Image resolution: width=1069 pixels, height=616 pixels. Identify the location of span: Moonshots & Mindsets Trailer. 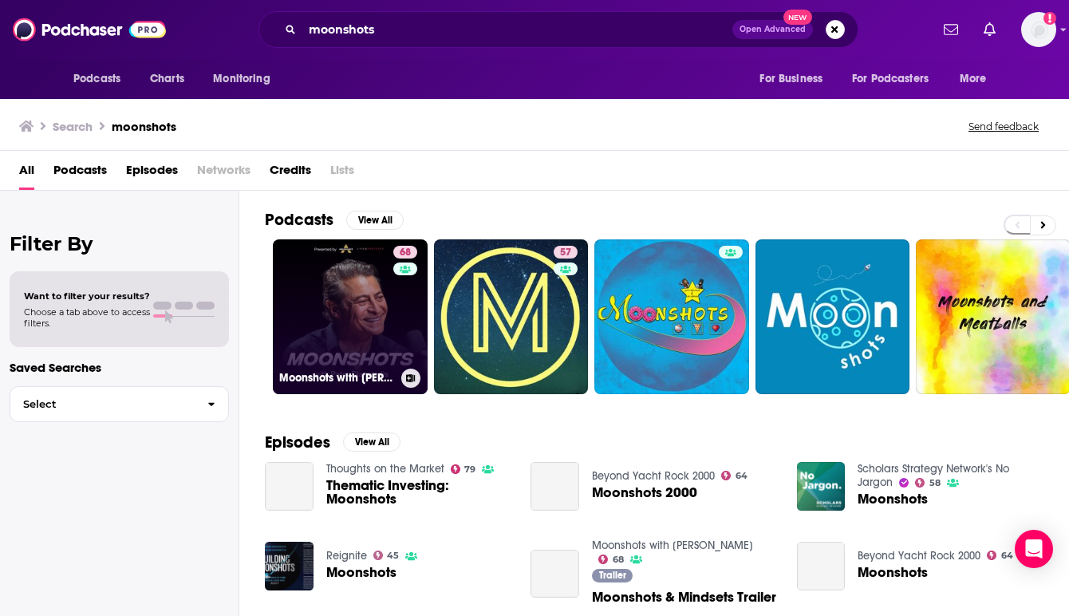
(684, 597).